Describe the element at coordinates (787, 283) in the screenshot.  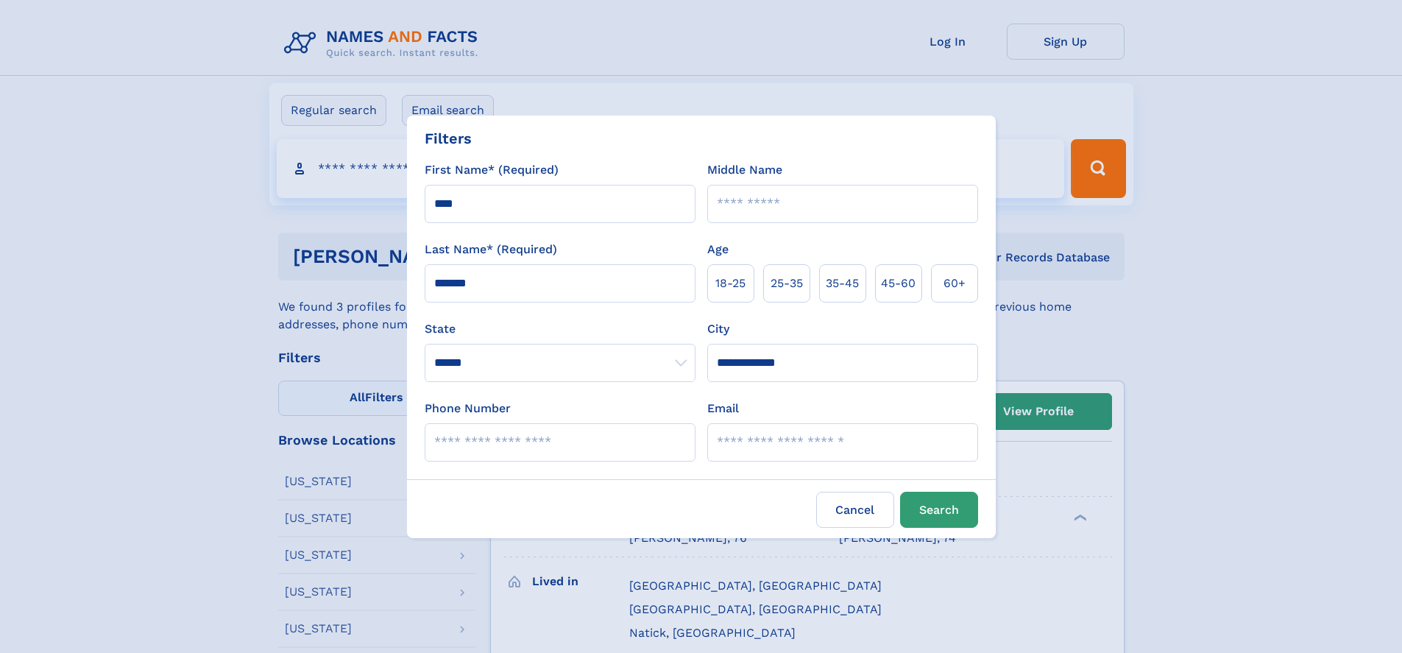
I see `span: 25‑35` at that location.